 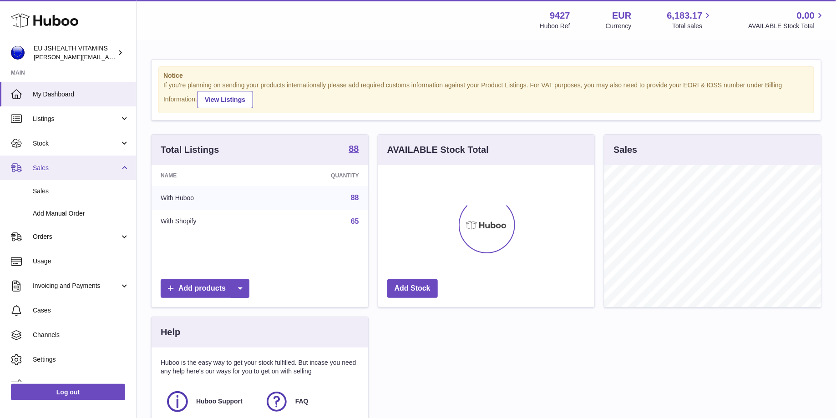 What do you see at coordinates (210, 176) in the screenshot?
I see `th: Name` at bounding box center [210, 176].